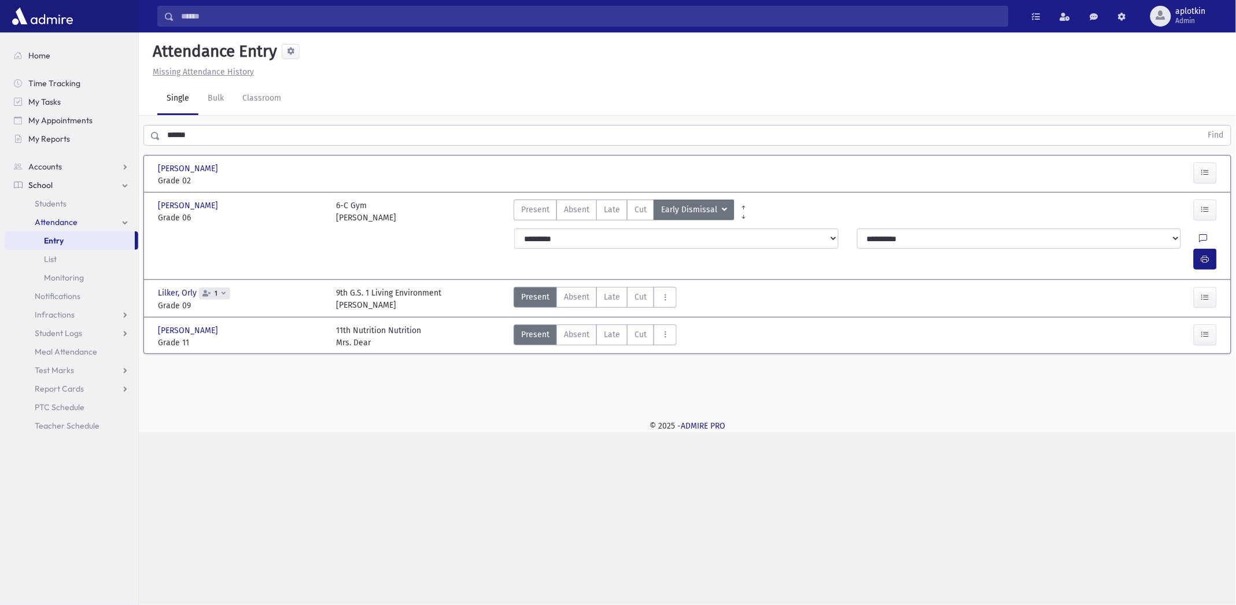 This screenshot has height=605, width=1236. What do you see at coordinates (71, 167) in the screenshot?
I see `a: Accounts` at bounding box center [71, 167].